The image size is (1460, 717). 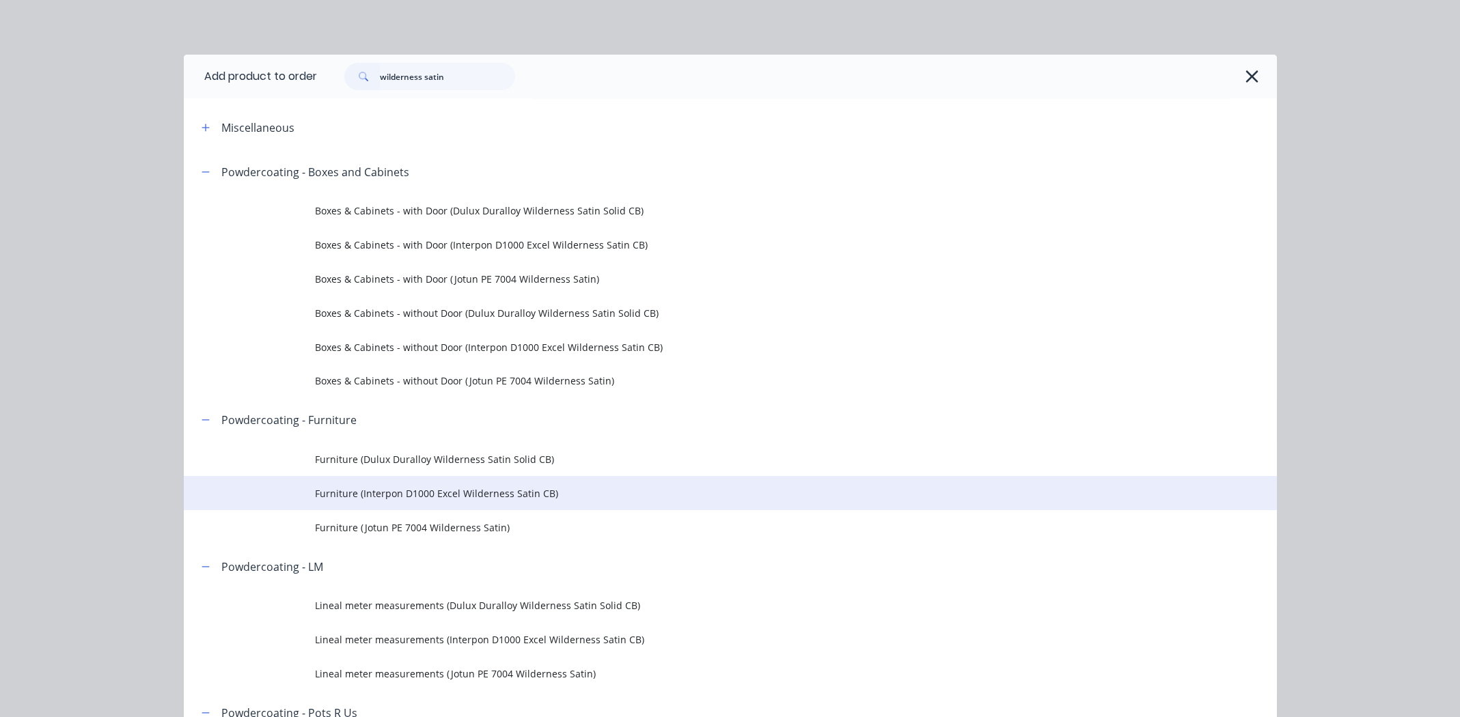 I want to click on div: Powdercoating - LM, so click(x=272, y=567).